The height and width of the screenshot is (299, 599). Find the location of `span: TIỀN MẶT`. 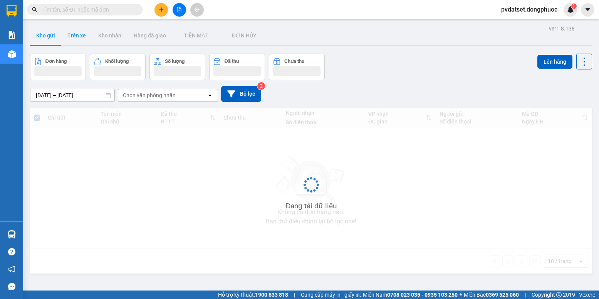

span: TIỀN MẶT is located at coordinates (196, 35).